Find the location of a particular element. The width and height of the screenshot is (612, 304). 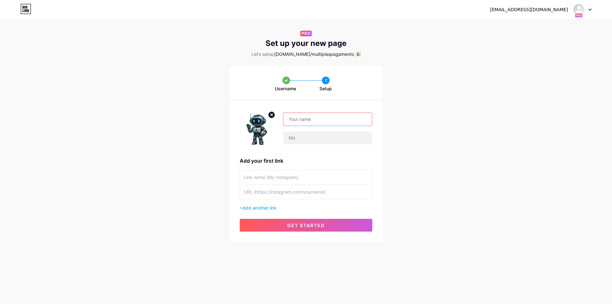

img: multiplas ferramentas is located at coordinates (579, 10).